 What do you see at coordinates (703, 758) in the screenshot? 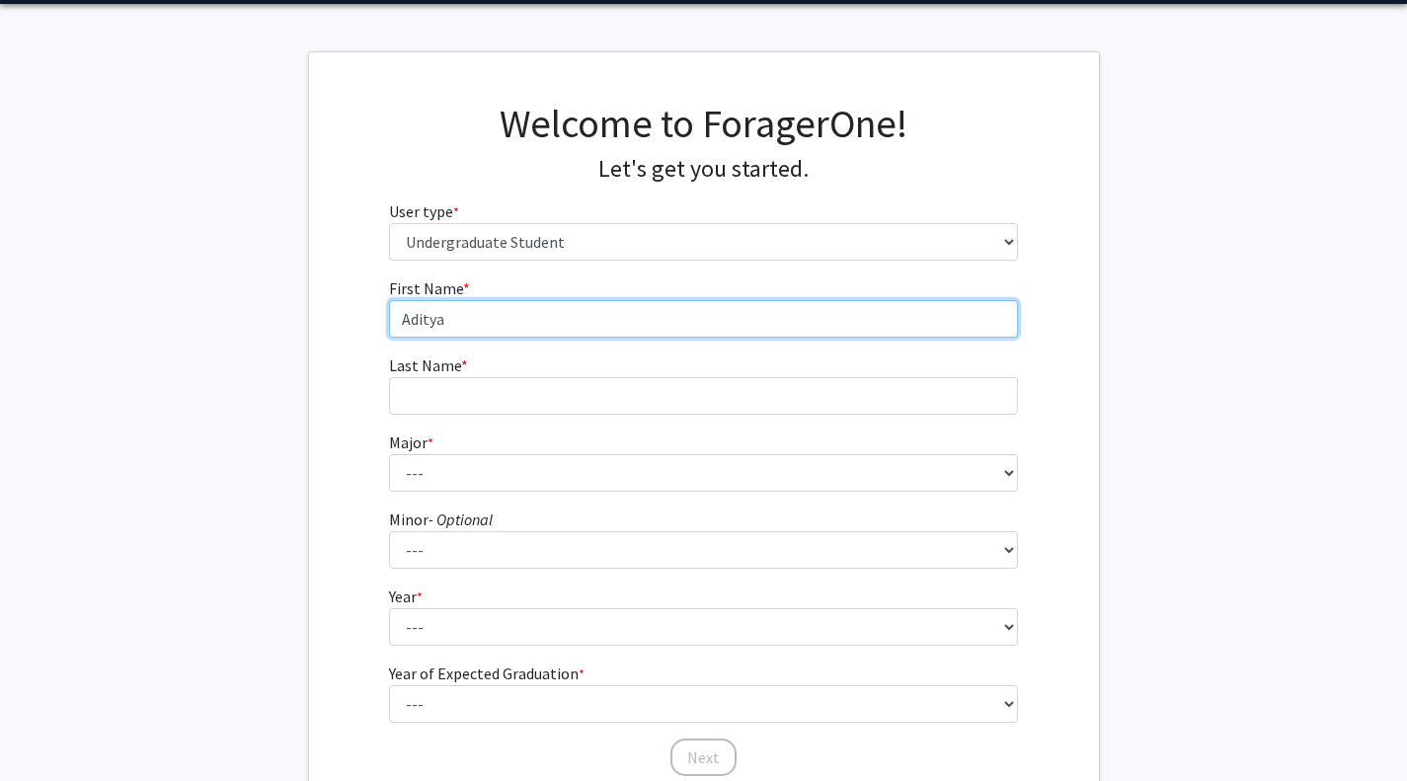
I see `button: Next` at bounding box center [703, 758].